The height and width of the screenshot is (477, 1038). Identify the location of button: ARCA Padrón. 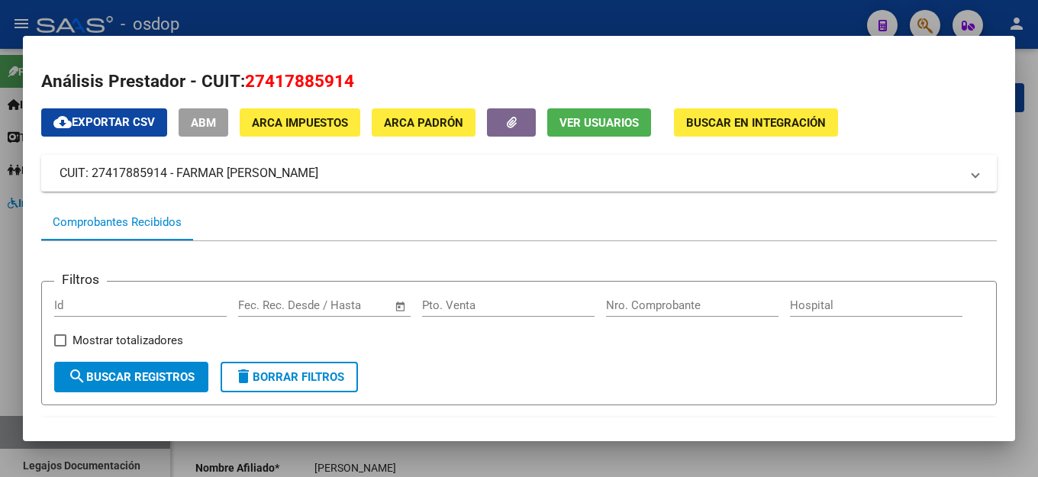
(424, 122).